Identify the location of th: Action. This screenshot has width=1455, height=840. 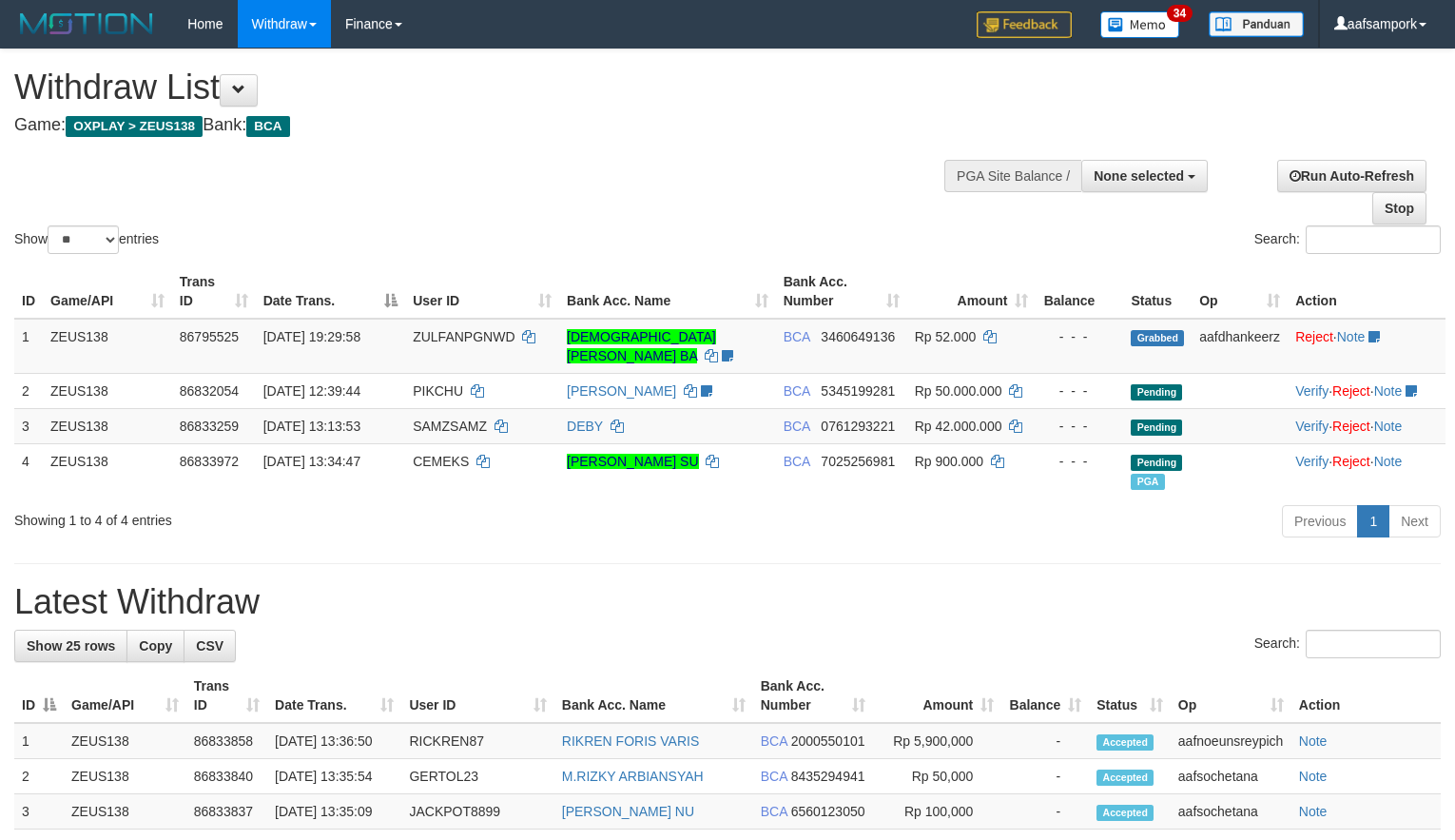
(1366, 695).